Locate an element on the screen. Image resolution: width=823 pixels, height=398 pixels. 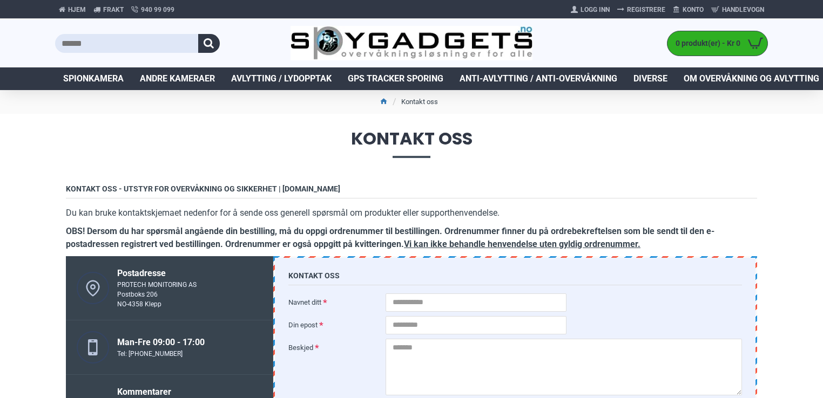
label: Navnet ditt is located at coordinates (337, 302).